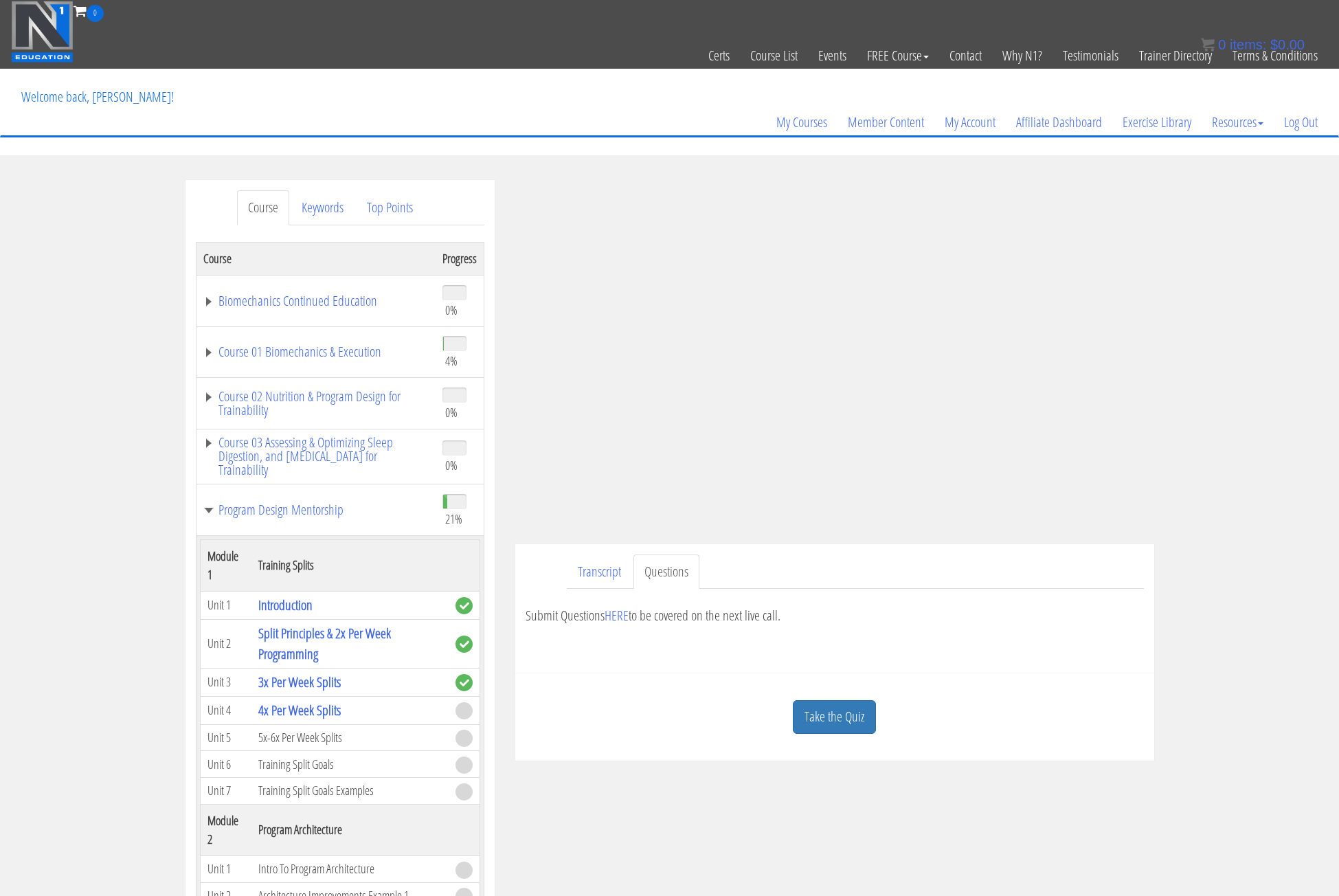 Image resolution: width=1339 pixels, height=896 pixels. What do you see at coordinates (898, 56) in the screenshot?
I see `a: FREE Course` at bounding box center [898, 56].